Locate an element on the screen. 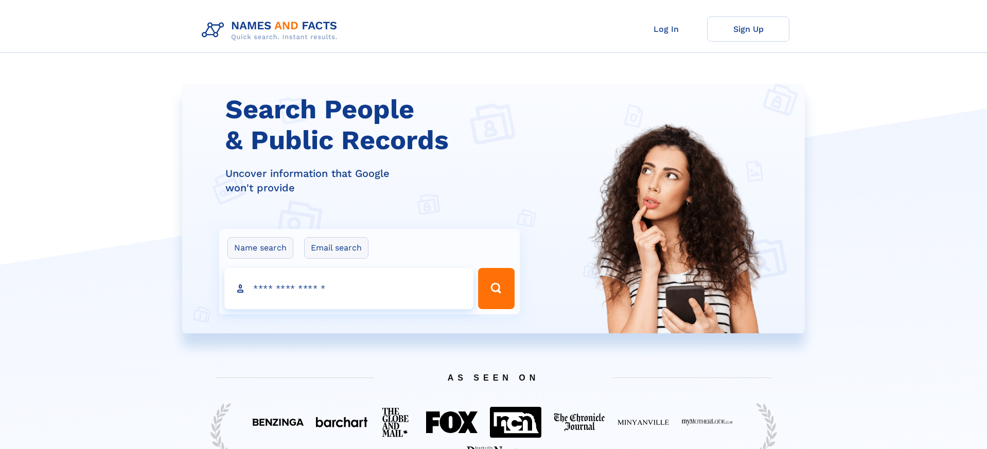 The width and height of the screenshot is (987, 449). div: Uncover information that Google won't provide is located at coordinates (376, 181).